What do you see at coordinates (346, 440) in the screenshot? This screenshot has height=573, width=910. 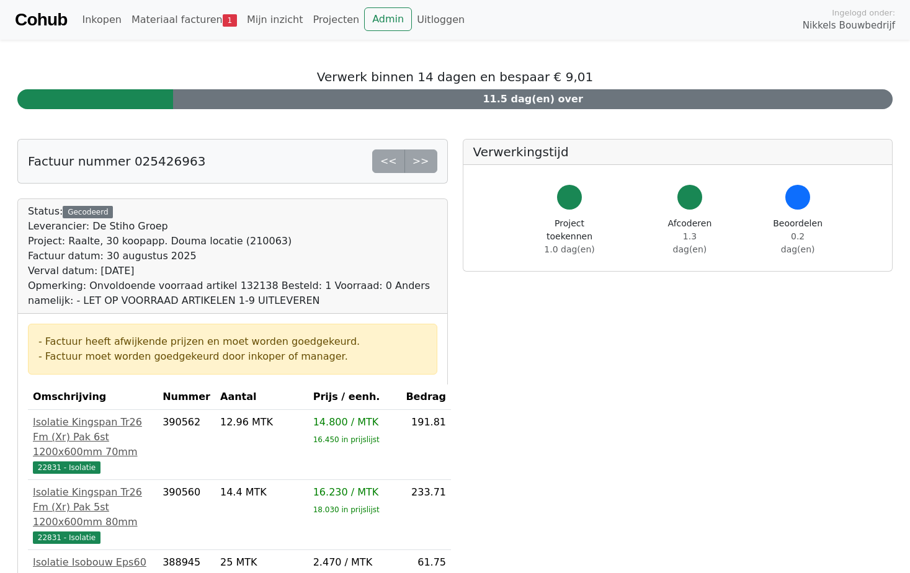 I see `sub: 16.450 in prijslijst` at bounding box center [346, 440].